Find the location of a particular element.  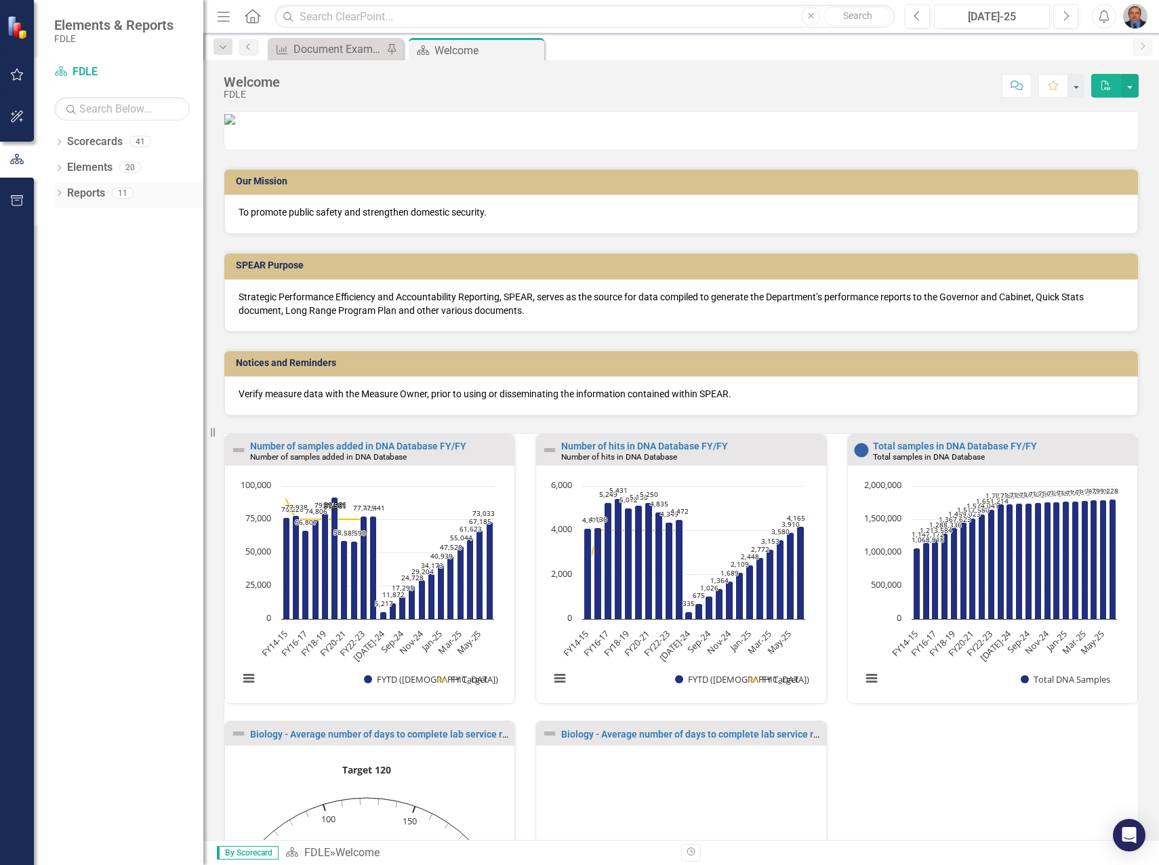

path: FY15-16, 1,147,172. Total DNA Samples. is located at coordinates (925, 580).